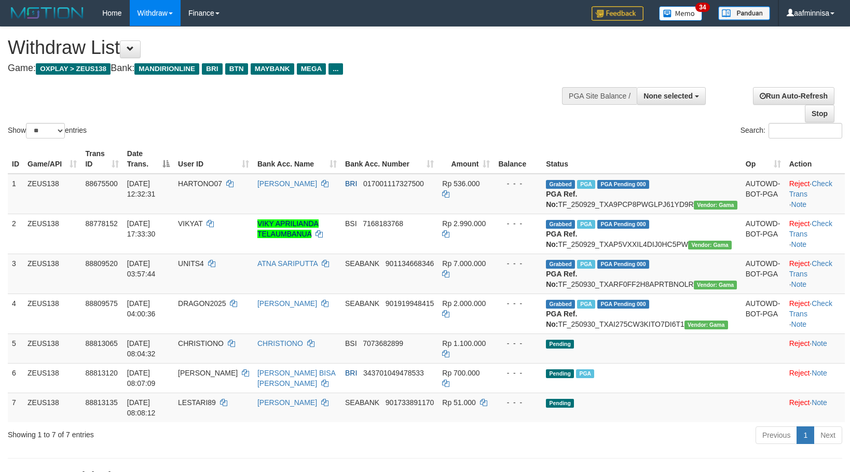 This screenshot has width=850, height=472. What do you see at coordinates (148, 159) in the screenshot?
I see `th: Date Trans.: activate to sort column descending` at bounding box center [148, 159].